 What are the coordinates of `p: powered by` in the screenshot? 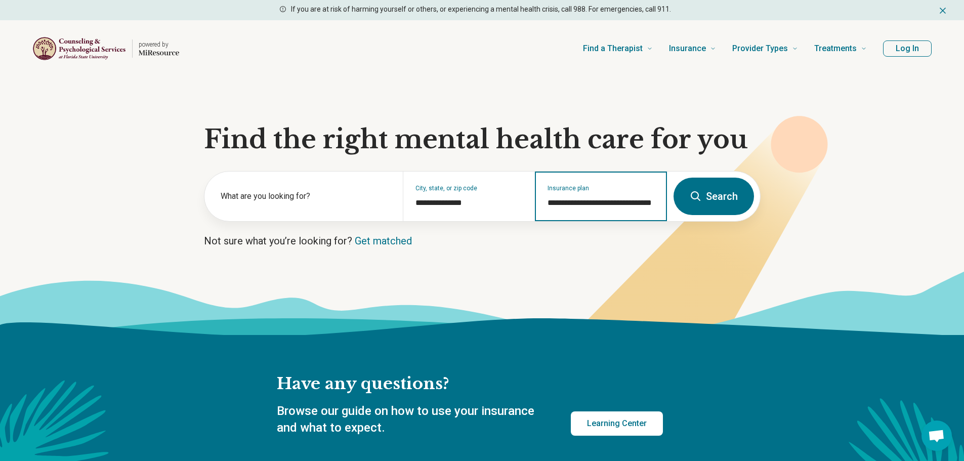 It's located at (159, 45).